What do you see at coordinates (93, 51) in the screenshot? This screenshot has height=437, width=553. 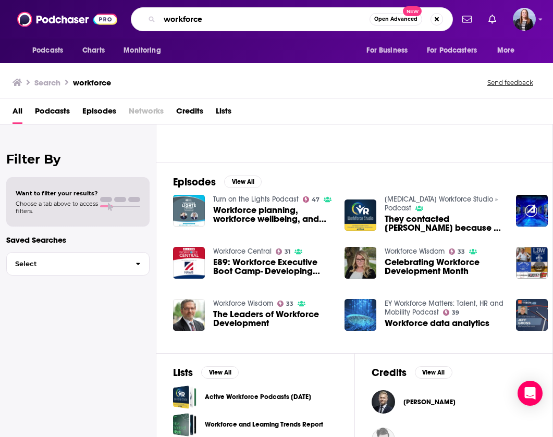 I see `span: Charts` at bounding box center [93, 51].